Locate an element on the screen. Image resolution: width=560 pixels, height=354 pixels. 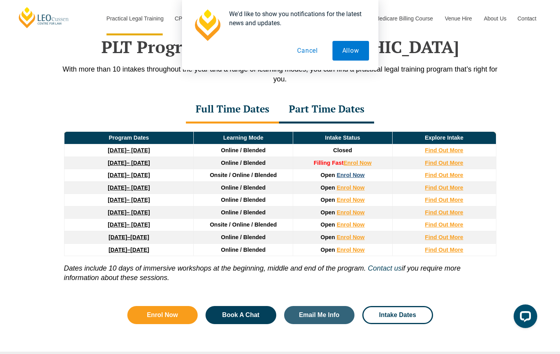
span: Intake Dates is located at coordinates (398, 315).